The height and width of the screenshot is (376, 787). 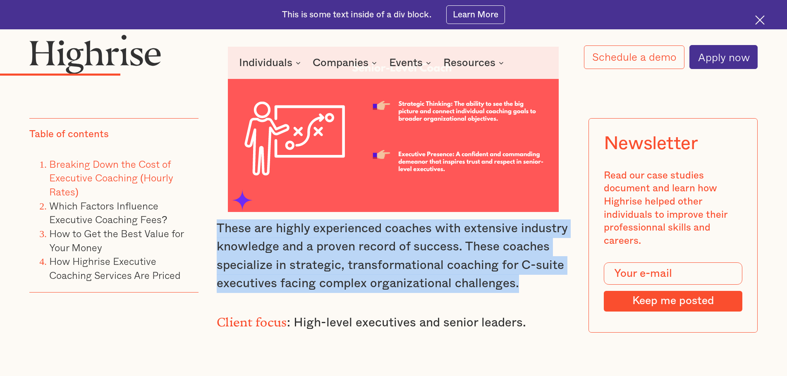 What do you see at coordinates (115, 268) in the screenshot?
I see `a: How Highrise Executive Coaching Services Are Priced` at bounding box center [115, 268].